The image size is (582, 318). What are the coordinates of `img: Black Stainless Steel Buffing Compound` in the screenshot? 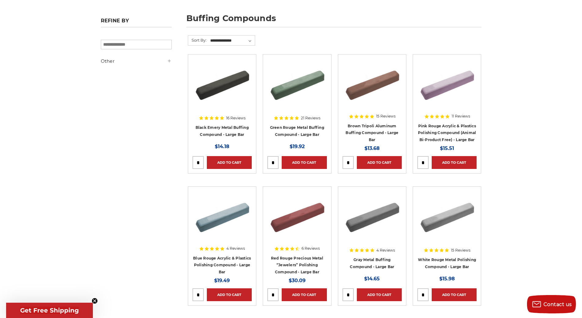 It's located at (222, 83).